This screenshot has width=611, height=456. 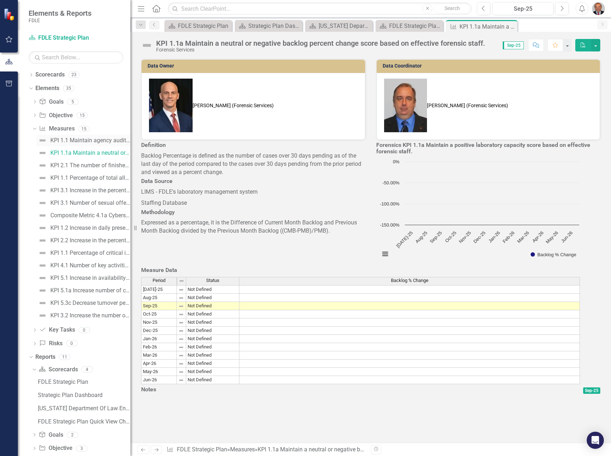 What do you see at coordinates (73, 101) in the screenshot?
I see `div: 5` at bounding box center [73, 101].